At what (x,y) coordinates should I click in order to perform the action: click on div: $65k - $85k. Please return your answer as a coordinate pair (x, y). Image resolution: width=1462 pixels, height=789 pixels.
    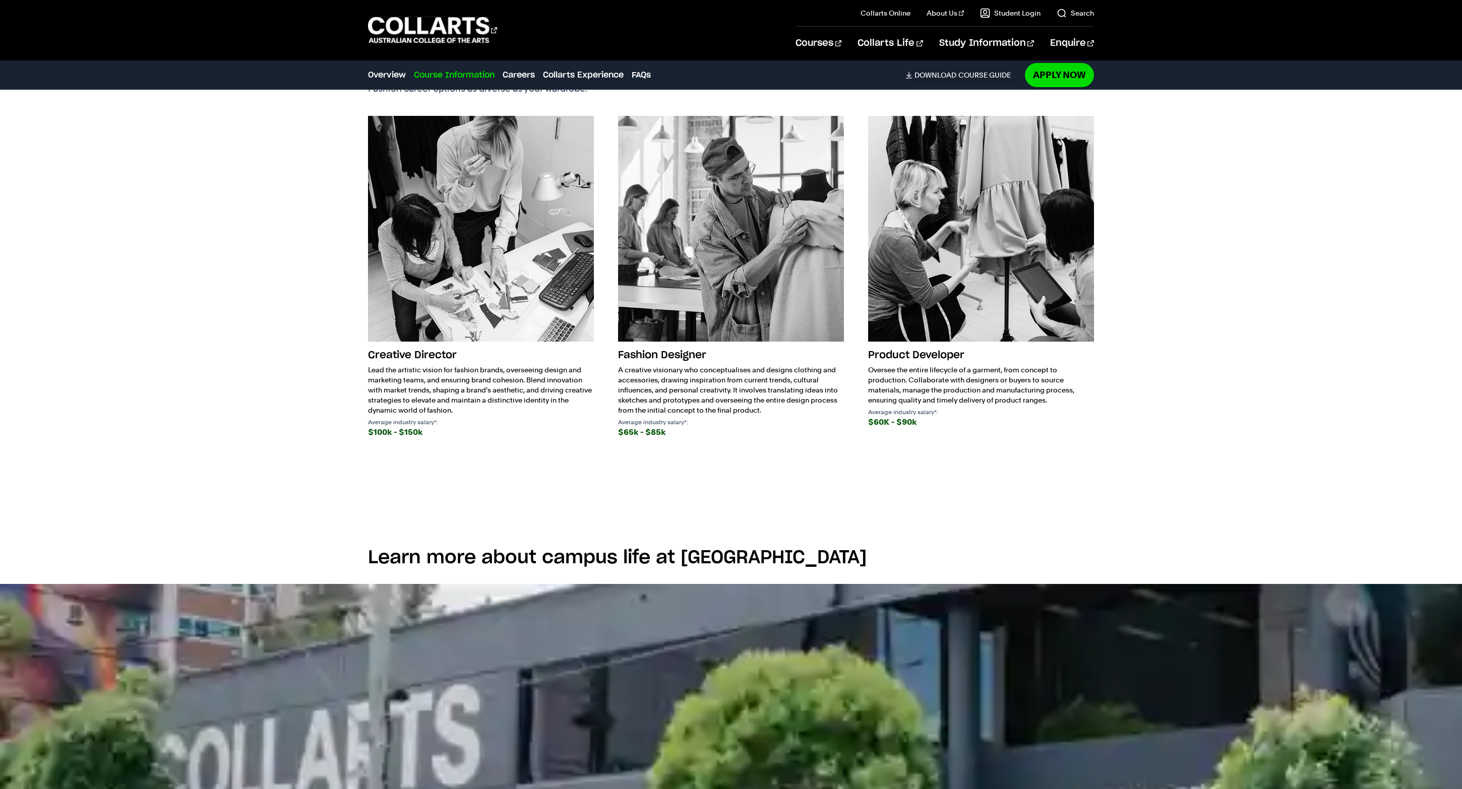
    Looking at the image, I should click on (731, 432).